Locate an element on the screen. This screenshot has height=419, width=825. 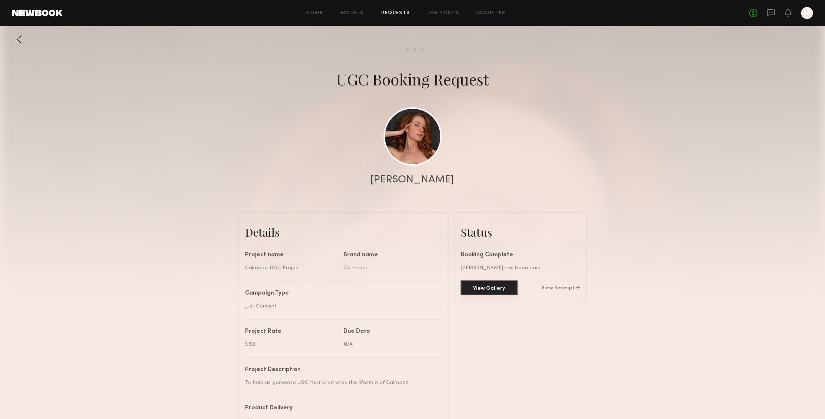
div: Project Rate is located at coordinates (292, 332).